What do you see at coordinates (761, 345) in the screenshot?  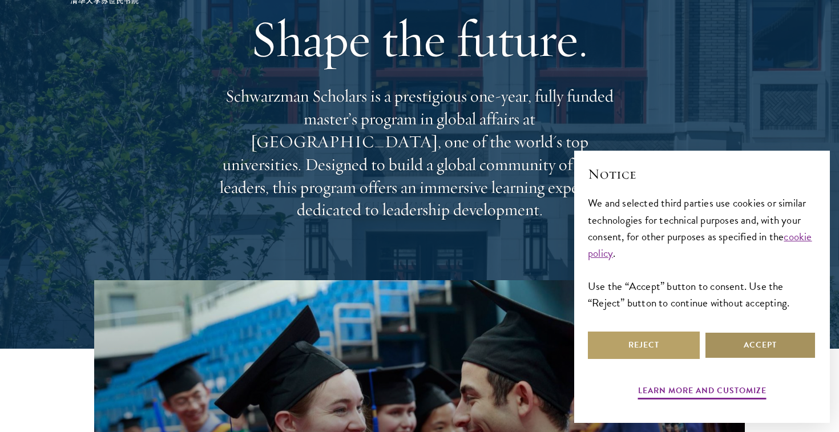 I see `button: Accept` at bounding box center [761, 345].